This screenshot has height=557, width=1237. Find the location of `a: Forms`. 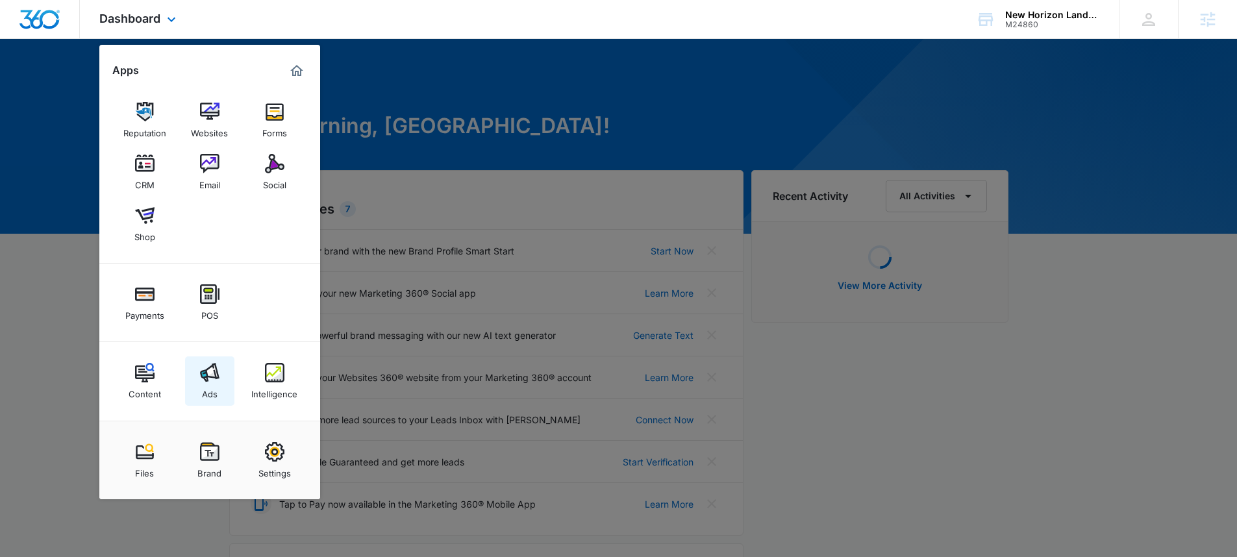

a: Forms is located at coordinates (275, 120).